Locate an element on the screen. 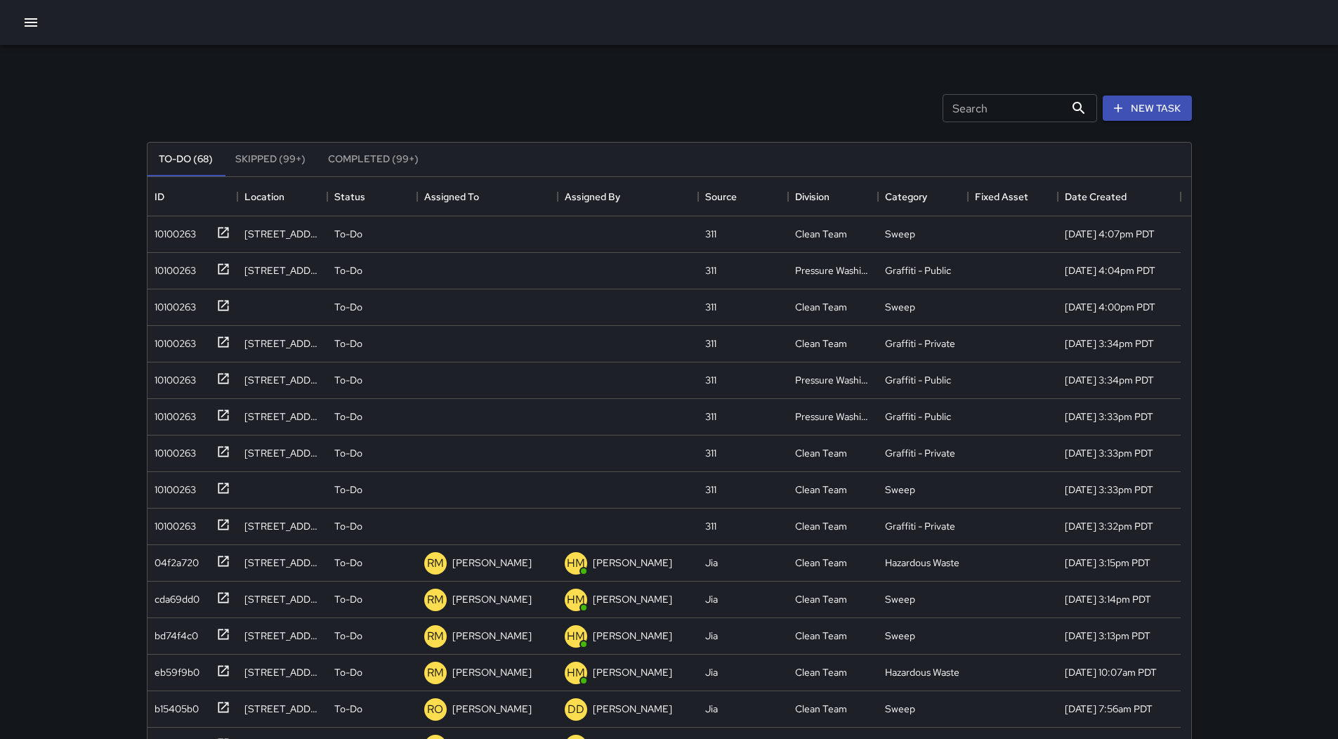 The width and height of the screenshot is (1338, 739). div: Location is located at coordinates (264, 197).